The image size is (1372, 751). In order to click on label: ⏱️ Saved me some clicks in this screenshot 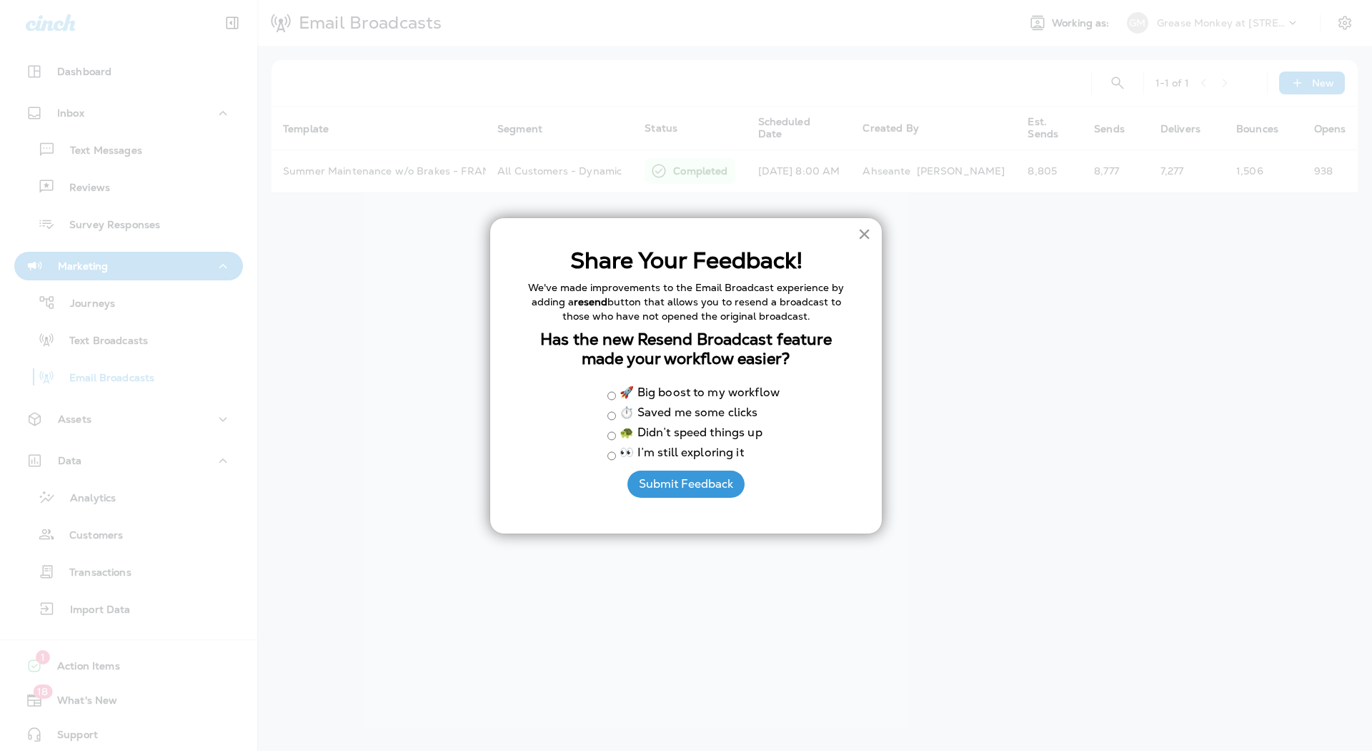, I will do `click(688, 413)`.